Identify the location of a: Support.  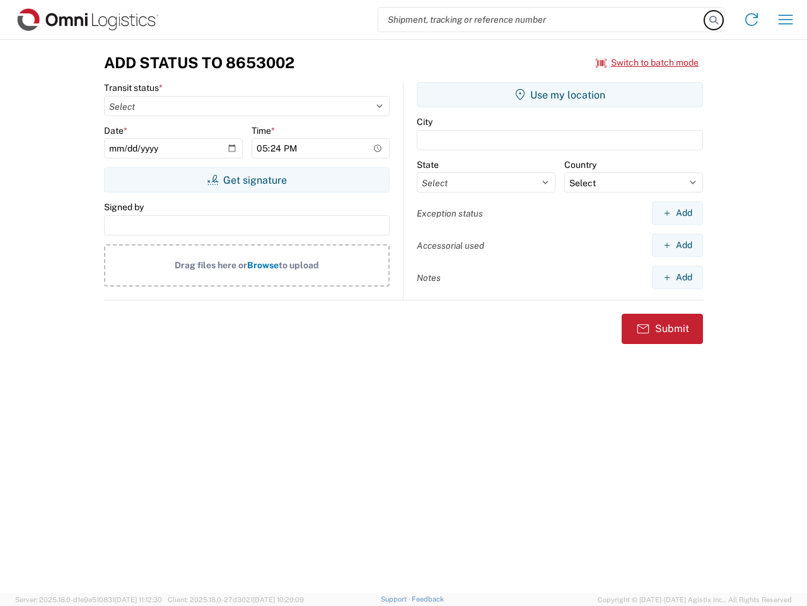
(397, 599).